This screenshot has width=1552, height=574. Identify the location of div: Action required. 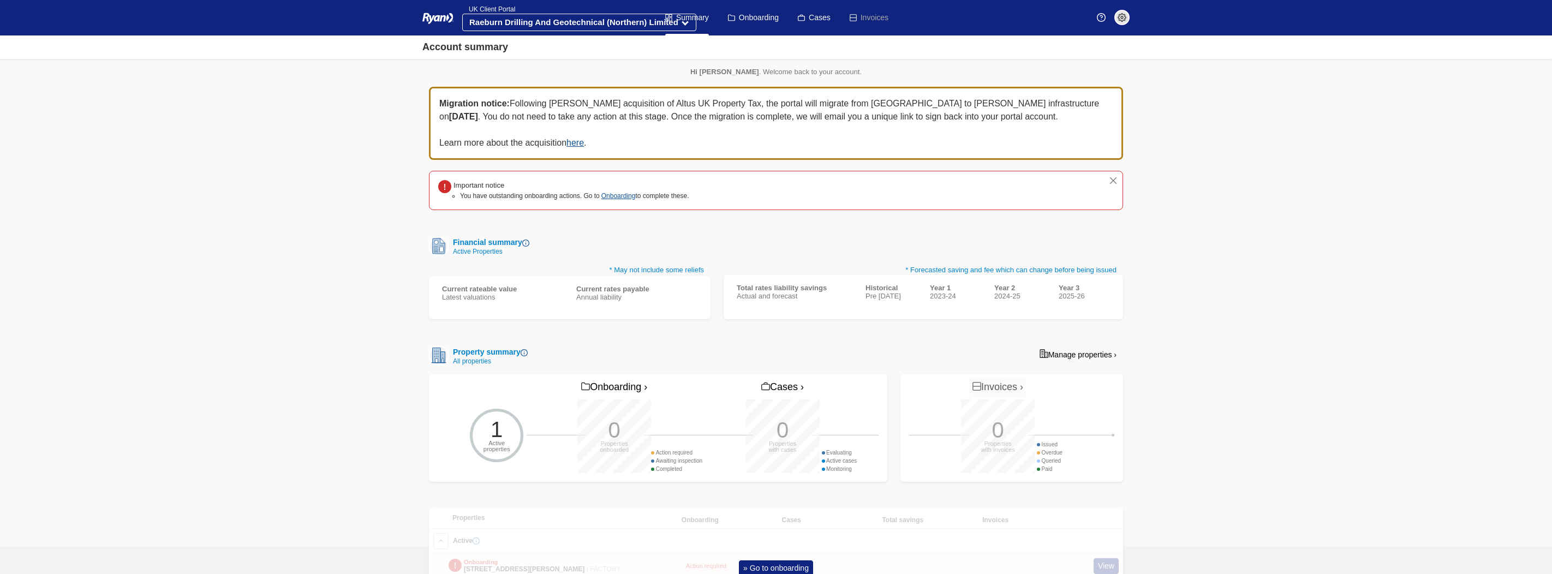
(677, 452).